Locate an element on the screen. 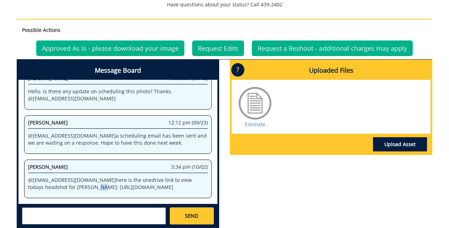 This screenshot has width=449, height=228. a: Request a Reshoot - additional charges may apply is located at coordinates (332, 48).